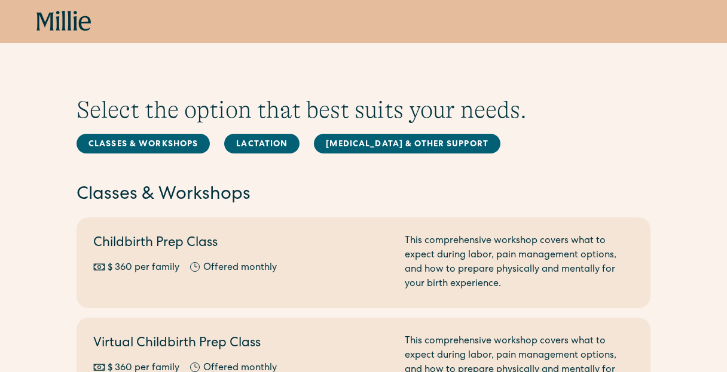  What do you see at coordinates (240, 268) in the screenshot?
I see `div: Offered monthly` at bounding box center [240, 268].